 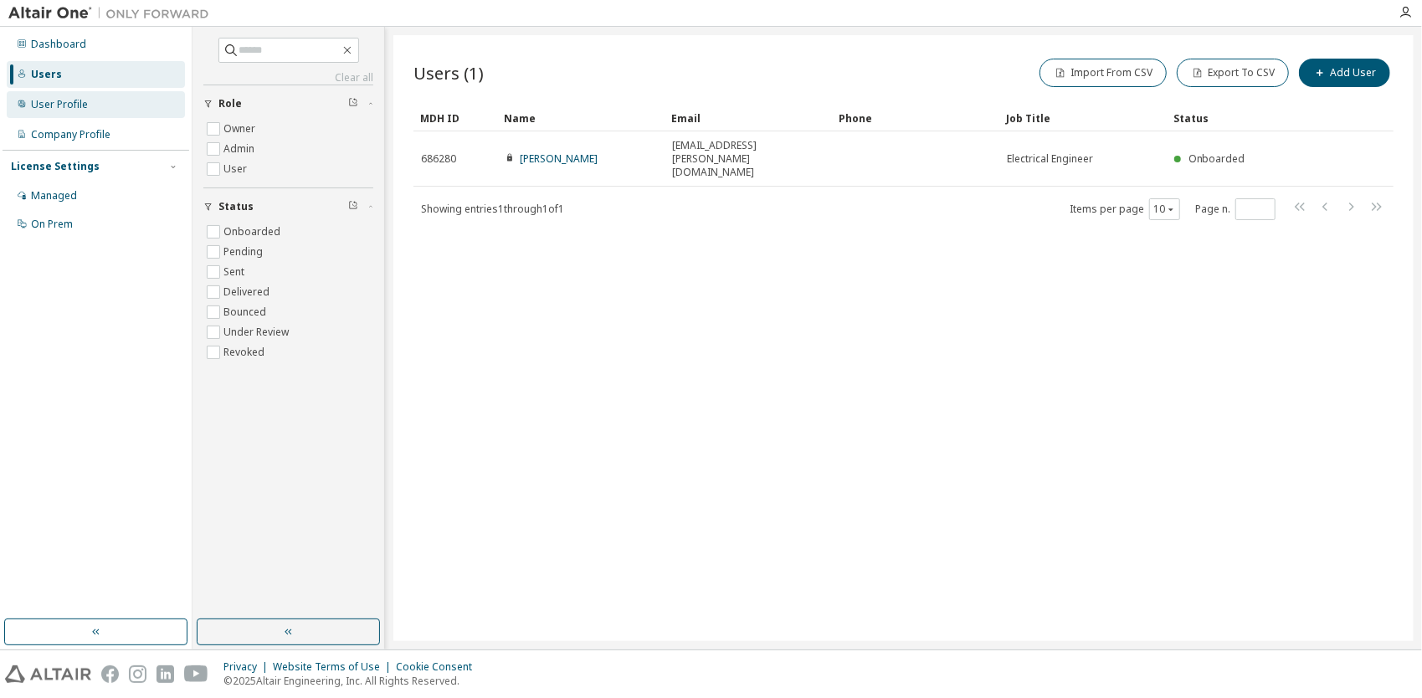 I want to click on div: Users, so click(x=46, y=74).